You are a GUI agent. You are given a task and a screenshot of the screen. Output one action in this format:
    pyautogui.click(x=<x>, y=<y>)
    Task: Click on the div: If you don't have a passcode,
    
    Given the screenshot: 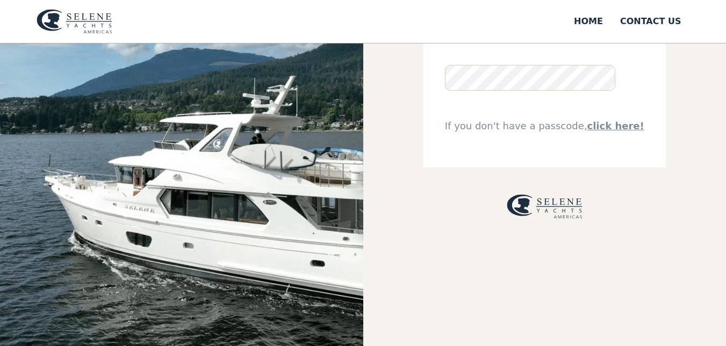 What is the action you would take?
    pyautogui.click(x=544, y=126)
    